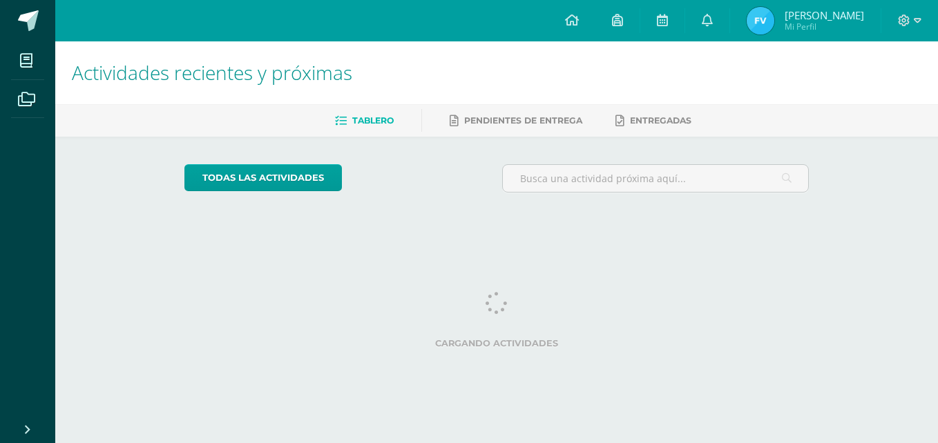 The width and height of the screenshot is (938, 443). I want to click on input: Busca una actividad próxima aquí..., so click(656, 178).